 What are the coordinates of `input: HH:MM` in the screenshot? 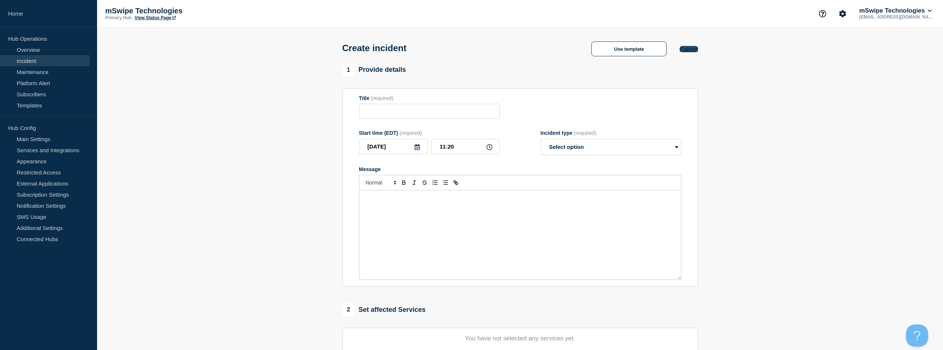 It's located at (466, 146).